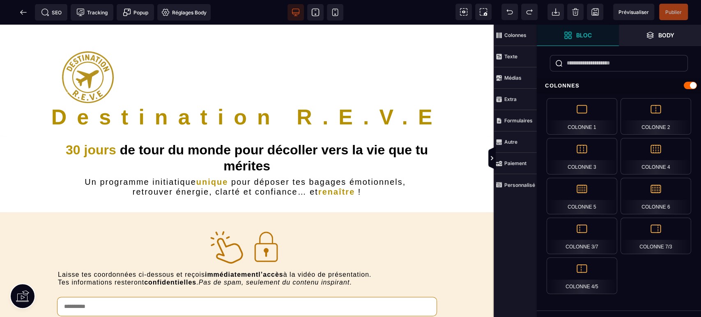  What do you see at coordinates (618, 85) in the screenshot?
I see `div: Colonnes` at bounding box center [618, 85].